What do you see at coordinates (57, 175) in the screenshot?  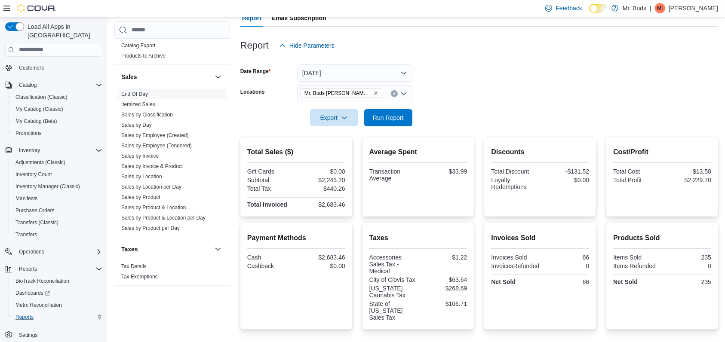 I see `button: Inventory Count` at bounding box center [57, 175].